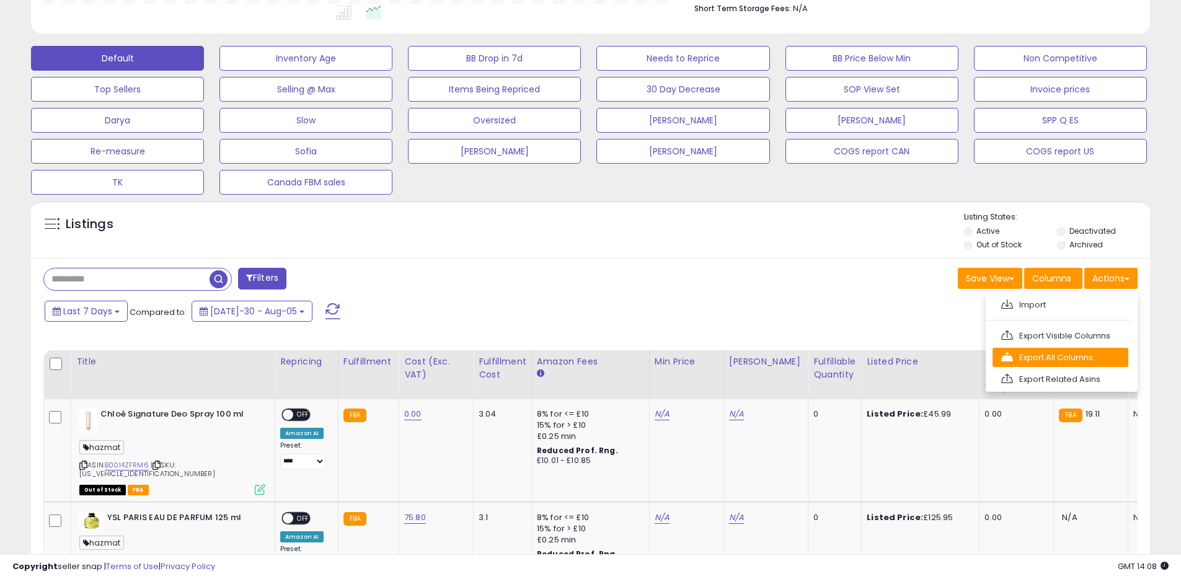 This screenshot has height=579, width=1181. What do you see at coordinates (918, 414) in the screenshot?
I see `div: £45.99` at bounding box center [918, 414].